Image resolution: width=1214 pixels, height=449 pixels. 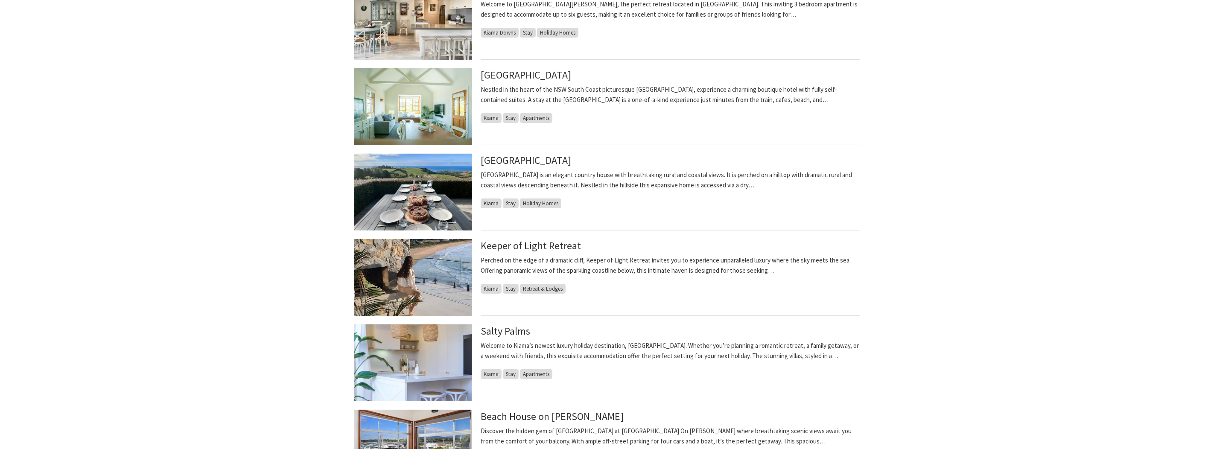 I want to click on img: Keeper of Light Retreat photo of the balcony, so click(x=413, y=278).